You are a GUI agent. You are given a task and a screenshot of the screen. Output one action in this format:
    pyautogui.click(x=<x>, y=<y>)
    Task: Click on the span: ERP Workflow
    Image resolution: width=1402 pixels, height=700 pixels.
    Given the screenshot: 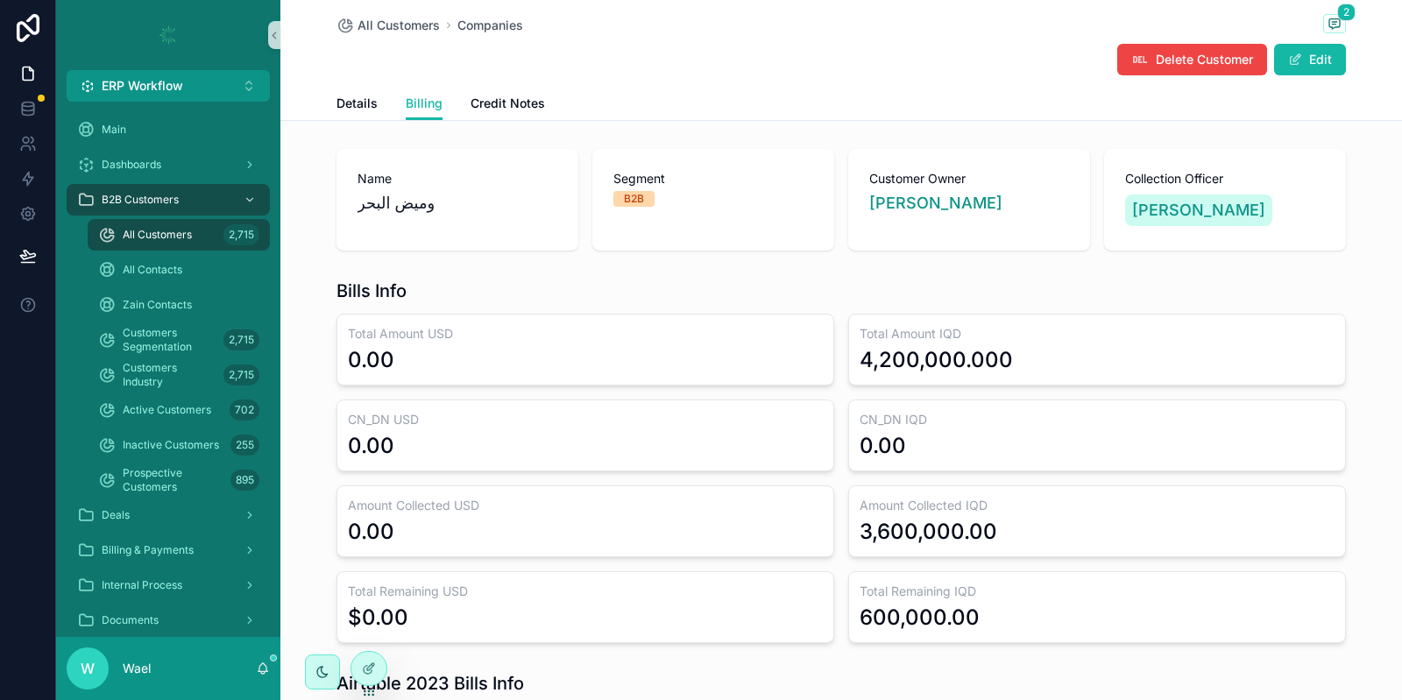 What is the action you would take?
    pyautogui.click(x=142, y=86)
    